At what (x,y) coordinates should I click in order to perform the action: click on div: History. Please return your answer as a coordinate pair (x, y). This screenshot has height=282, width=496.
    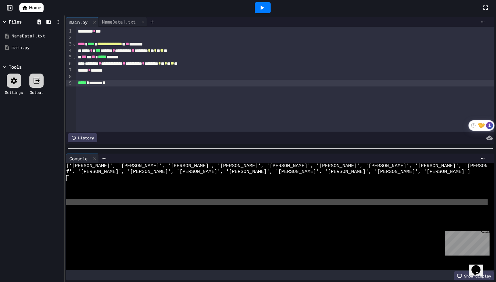
    Looking at the image, I should click on (82, 138).